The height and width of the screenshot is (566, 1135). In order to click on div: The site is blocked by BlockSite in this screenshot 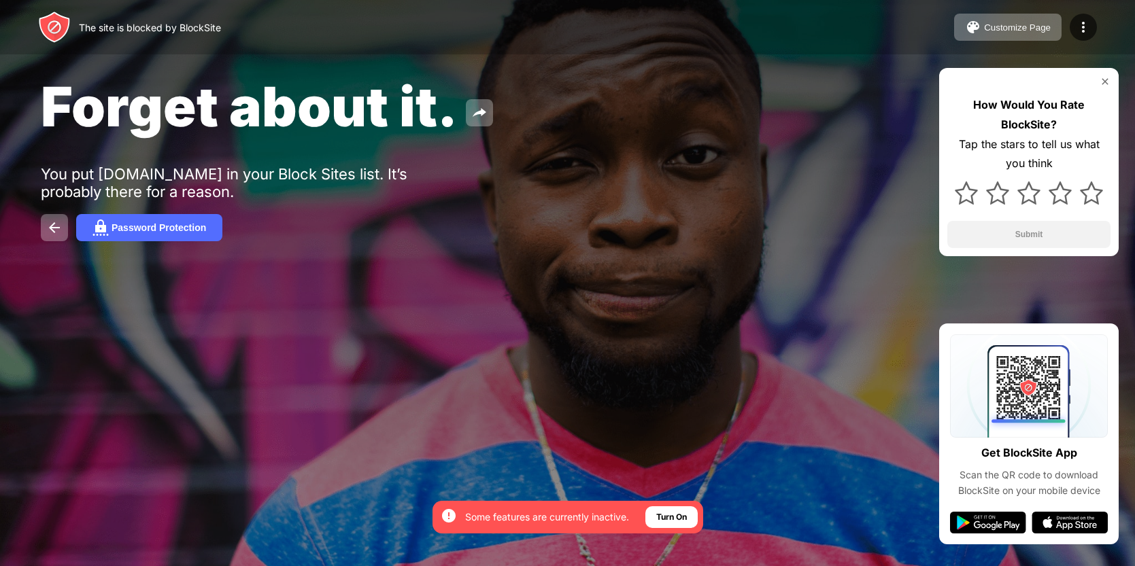, I will do `click(150, 27)`.